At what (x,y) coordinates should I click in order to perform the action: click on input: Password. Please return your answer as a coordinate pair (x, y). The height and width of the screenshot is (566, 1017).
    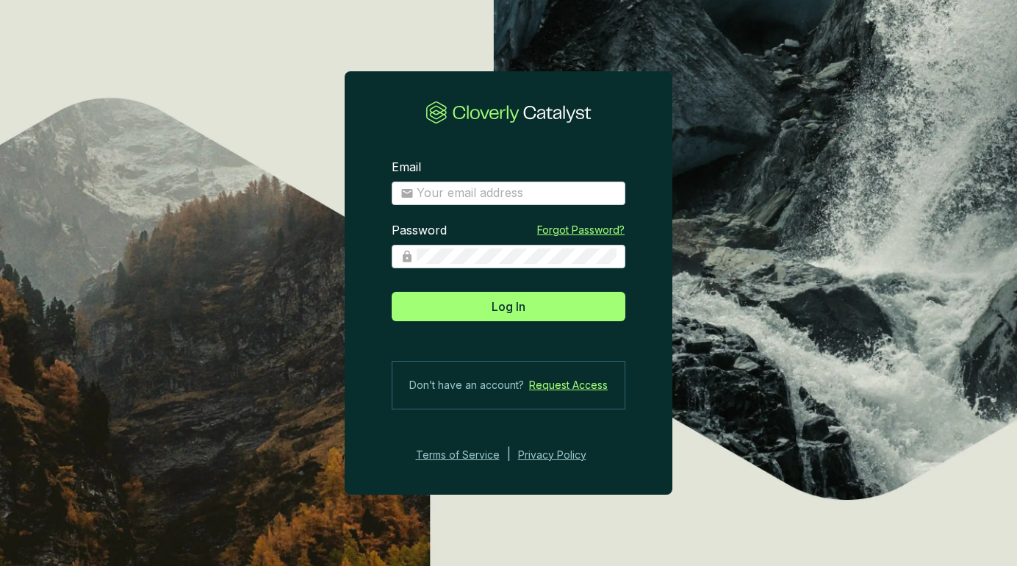
    Looking at the image, I should click on (517, 257).